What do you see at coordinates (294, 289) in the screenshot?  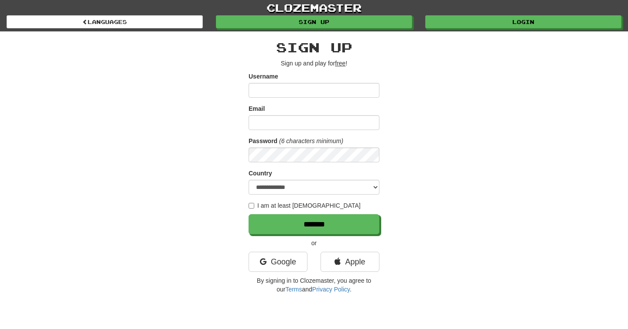 I see `a: Terms` at bounding box center [294, 289].